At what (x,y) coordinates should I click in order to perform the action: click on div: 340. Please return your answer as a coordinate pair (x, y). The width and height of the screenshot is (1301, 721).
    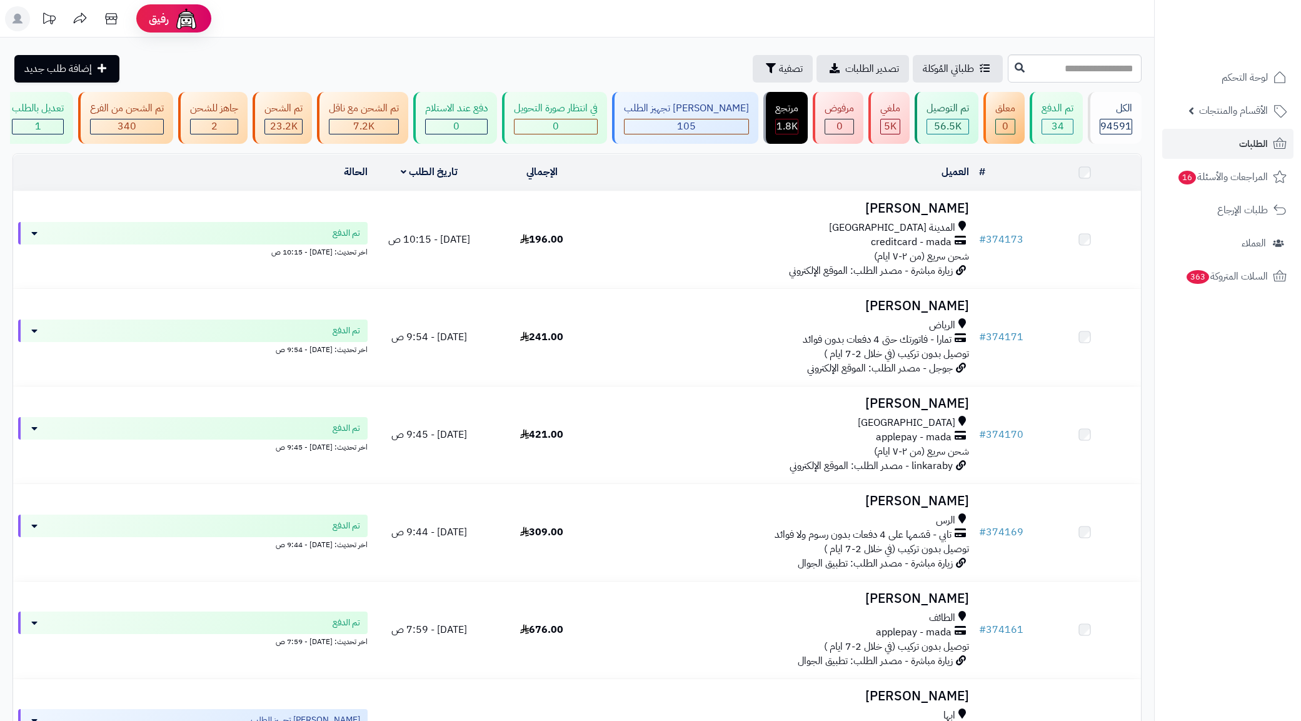
    Looking at the image, I should click on (127, 126).